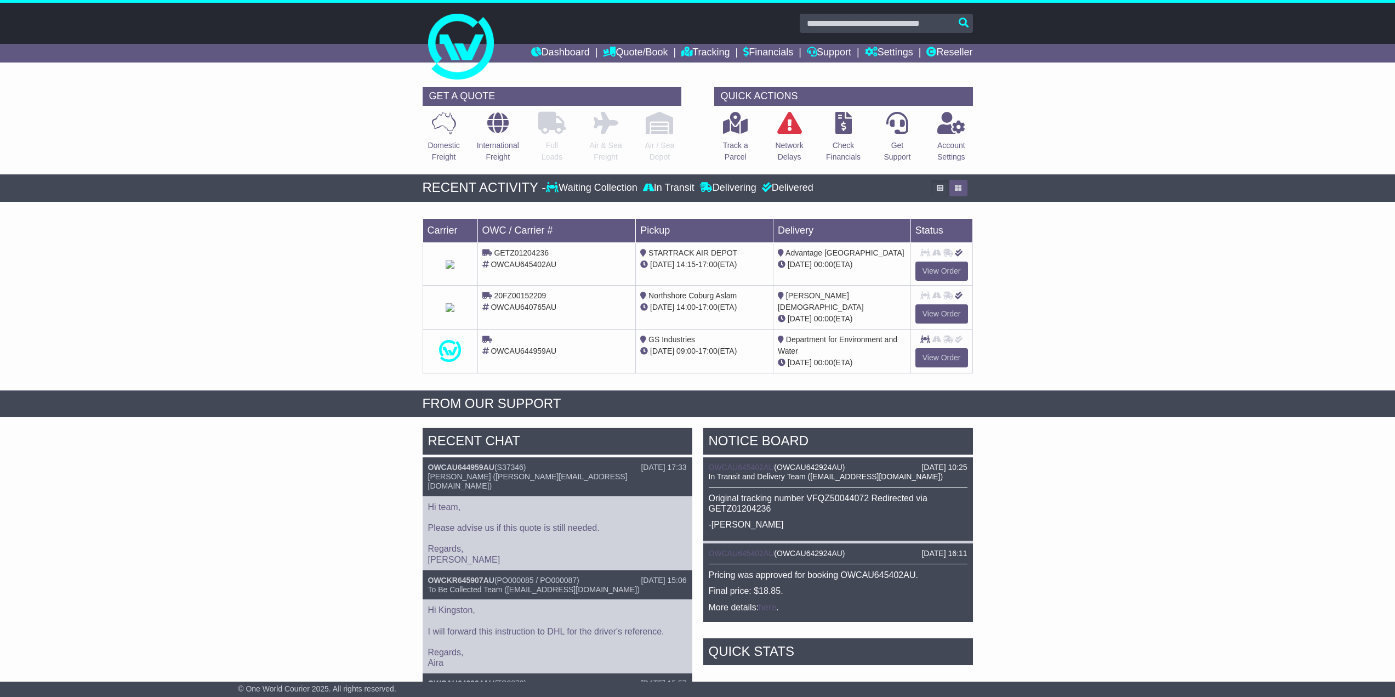 This screenshot has width=1395, height=697. What do you see at coordinates (736, 140) in the screenshot?
I see `a: Track aParcel` at bounding box center [736, 140].